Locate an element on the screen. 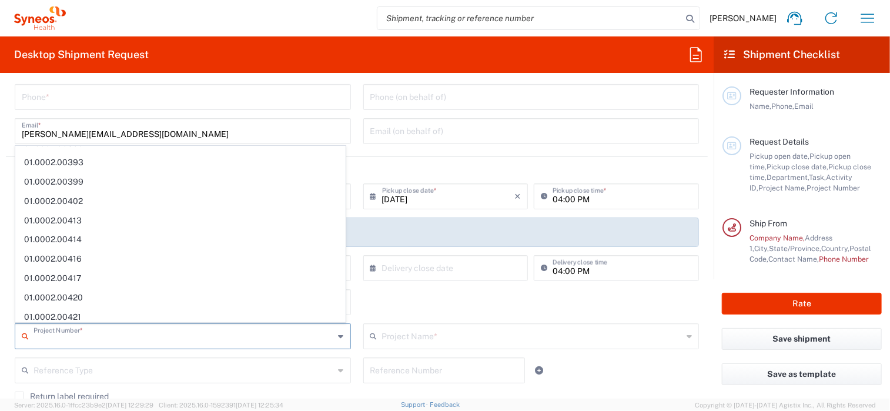 This screenshot has width=890, height=411. a: Add Reference is located at coordinates (539, 370).